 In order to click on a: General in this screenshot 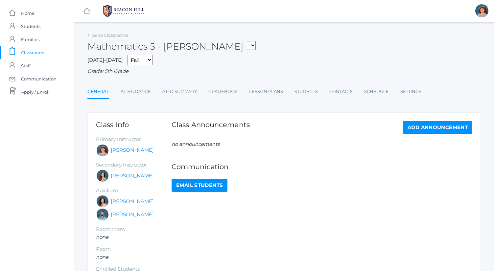, I will do `click(98, 92)`.